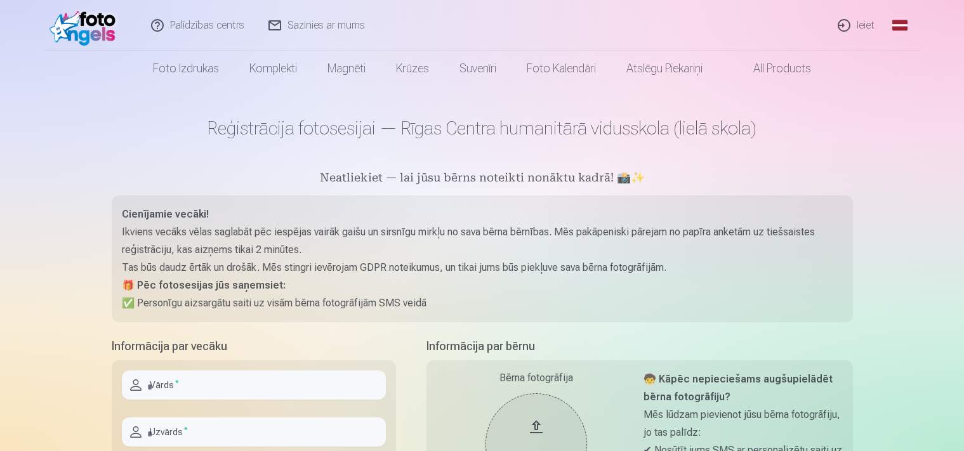 This screenshot has width=964, height=451. Describe the element at coordinates (478, 69) in the screenshot. I see `a: Suvenīri` at that location.